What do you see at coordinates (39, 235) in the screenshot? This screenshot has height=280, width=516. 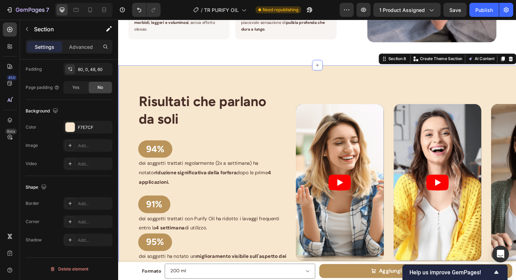 I see `button: <p><span style="font-size:27px;"><strong>95%</strong></span></p>` at bounding box center [39, 235].